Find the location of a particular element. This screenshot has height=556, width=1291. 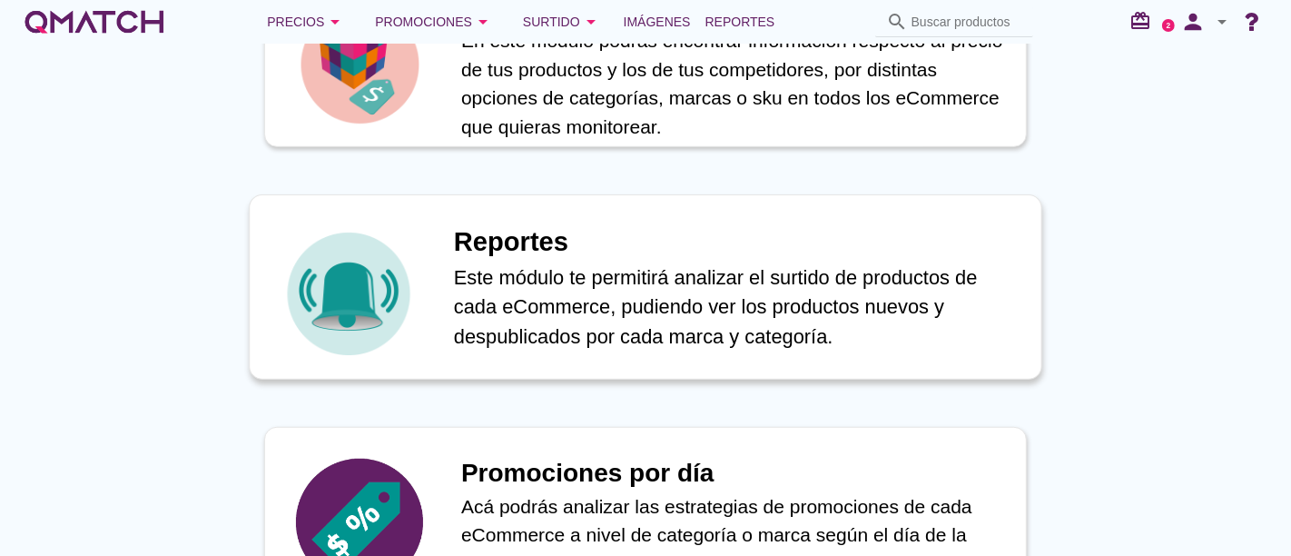

span: Imágenes is located at coordinates (657, 22).